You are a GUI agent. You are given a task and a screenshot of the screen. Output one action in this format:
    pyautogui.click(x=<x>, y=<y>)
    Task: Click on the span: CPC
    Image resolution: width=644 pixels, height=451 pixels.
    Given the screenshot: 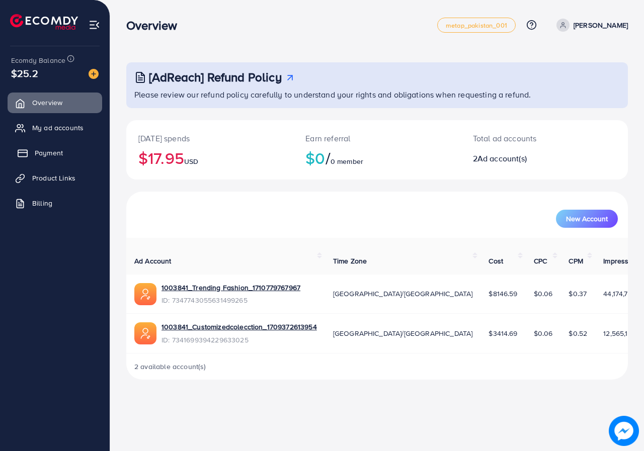 What is the action you would take?
    pyautogui.click(x=540, y=261)
    